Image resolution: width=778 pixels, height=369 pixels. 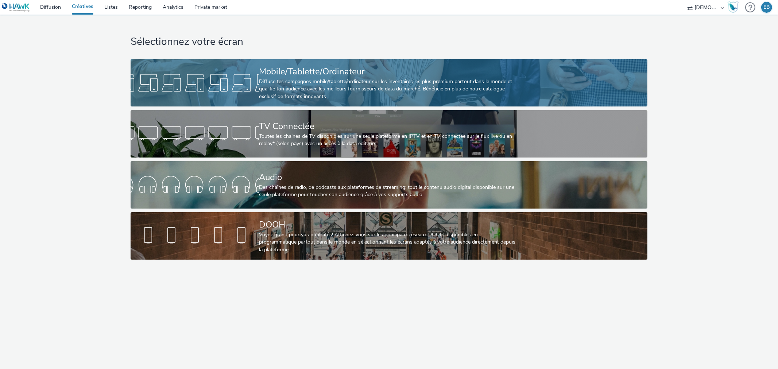 I want to click on div: Toutes les chaines de TV disponibles sur une seule plateforme en IPTV et en TV connectée sur le f..., so click(x=387, y=140).